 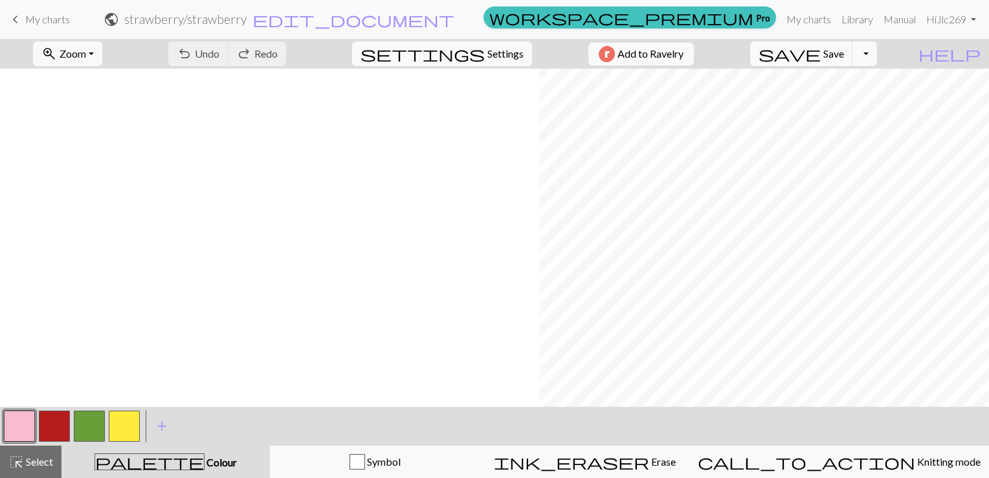 What do you see at coordinates (630, 17) in the screenshot?
I see `a: Pro` at bounding box center [630, 17].